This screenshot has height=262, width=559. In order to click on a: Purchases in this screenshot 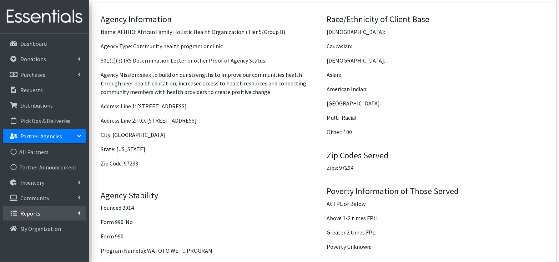, I will do `click(45, 75)`.